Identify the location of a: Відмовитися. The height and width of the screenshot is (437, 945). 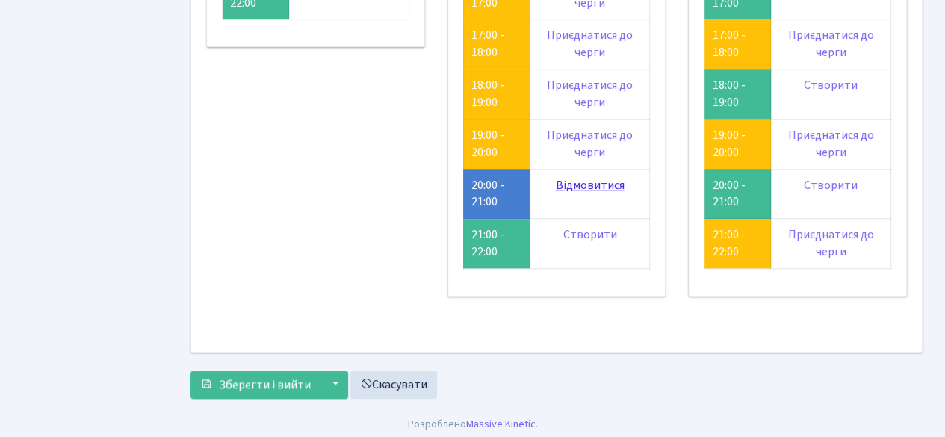
(590, 185).